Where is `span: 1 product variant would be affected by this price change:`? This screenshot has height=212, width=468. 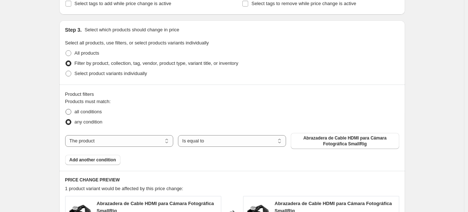 span: 1 product variant would be affected by this price change: is located at coordinates (124, 188).